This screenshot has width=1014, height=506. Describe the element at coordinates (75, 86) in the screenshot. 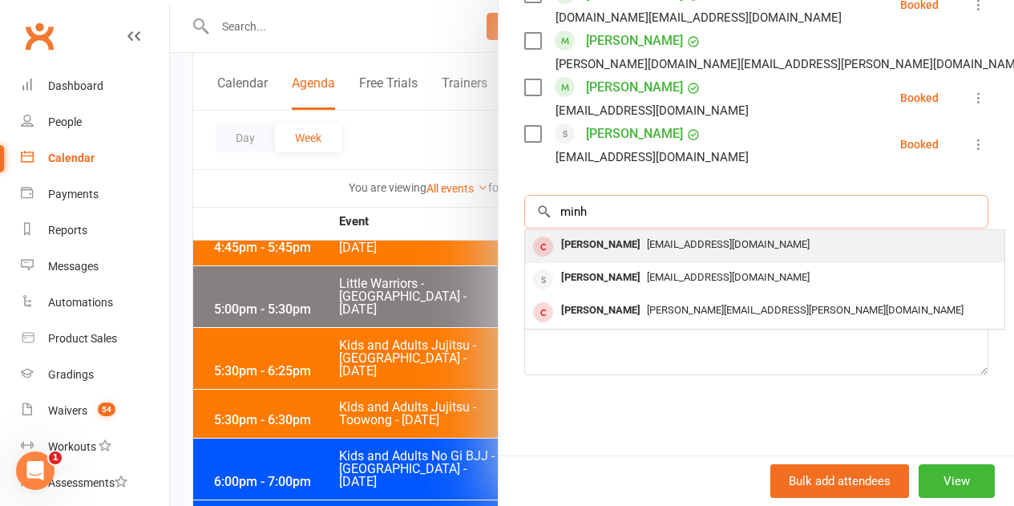

I see `div: Dashboard` at that location.